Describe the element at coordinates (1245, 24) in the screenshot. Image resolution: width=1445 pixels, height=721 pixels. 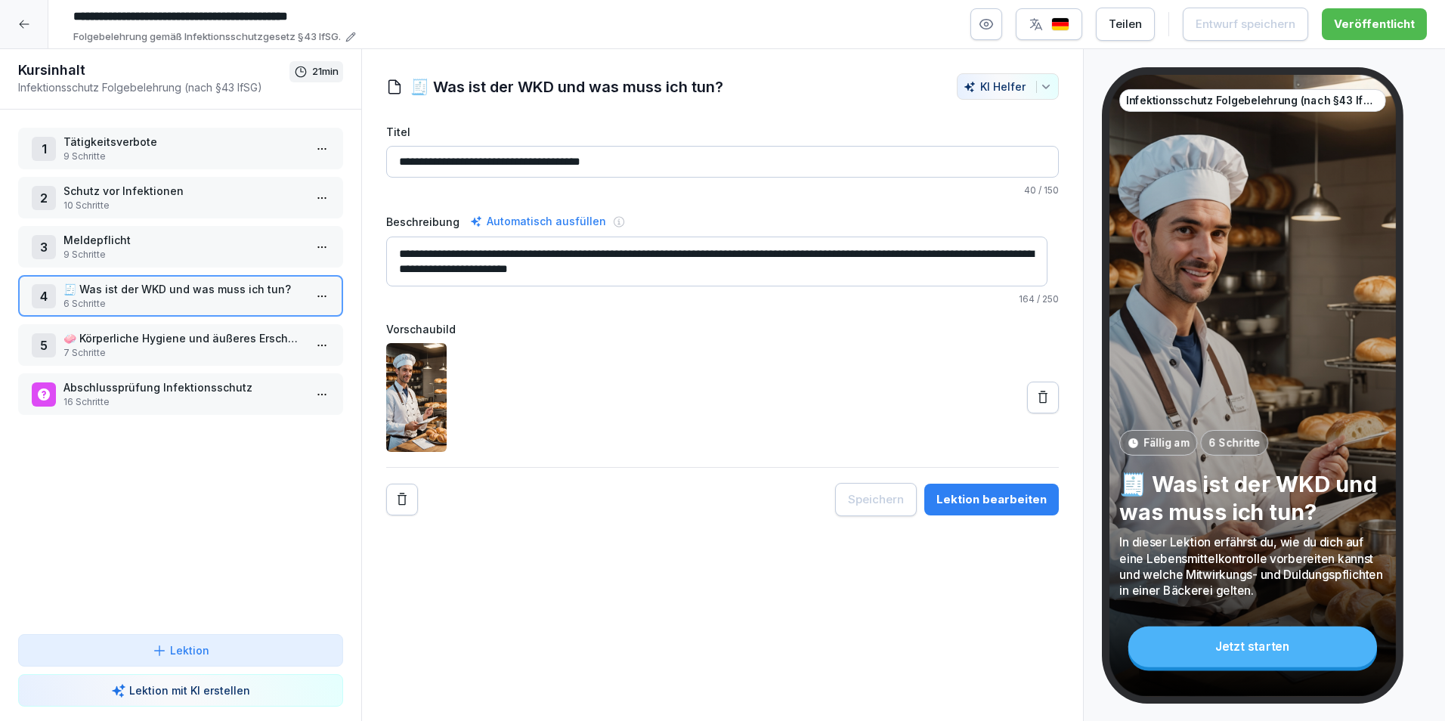
I see `div: Entwurf speichern` at that location.